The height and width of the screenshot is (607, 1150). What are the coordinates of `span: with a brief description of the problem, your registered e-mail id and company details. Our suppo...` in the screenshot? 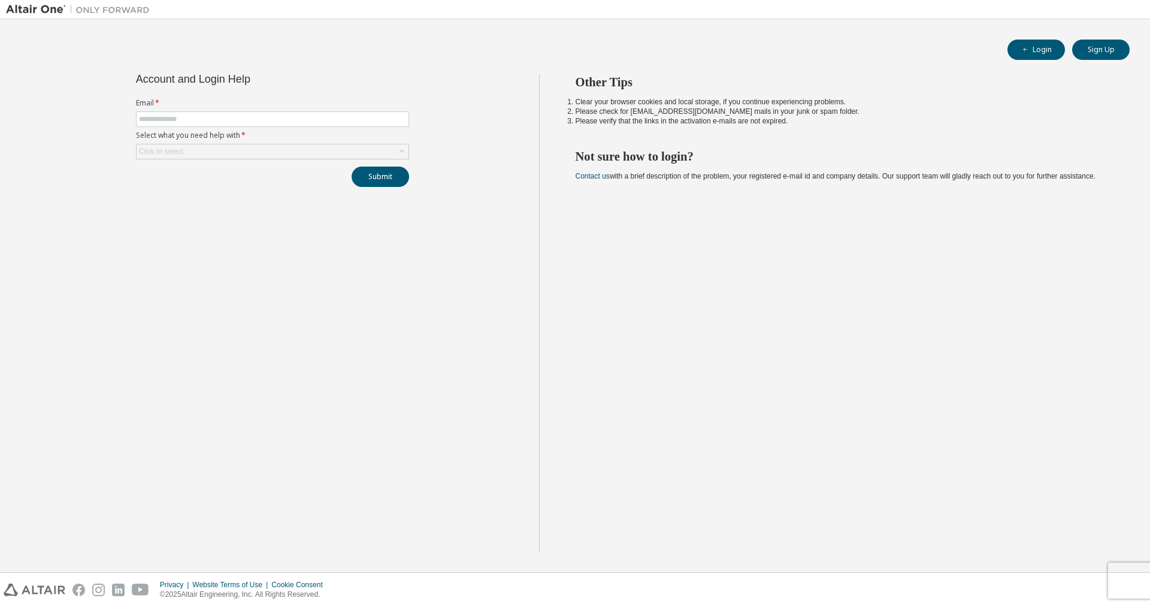 It's located at (836, 176).